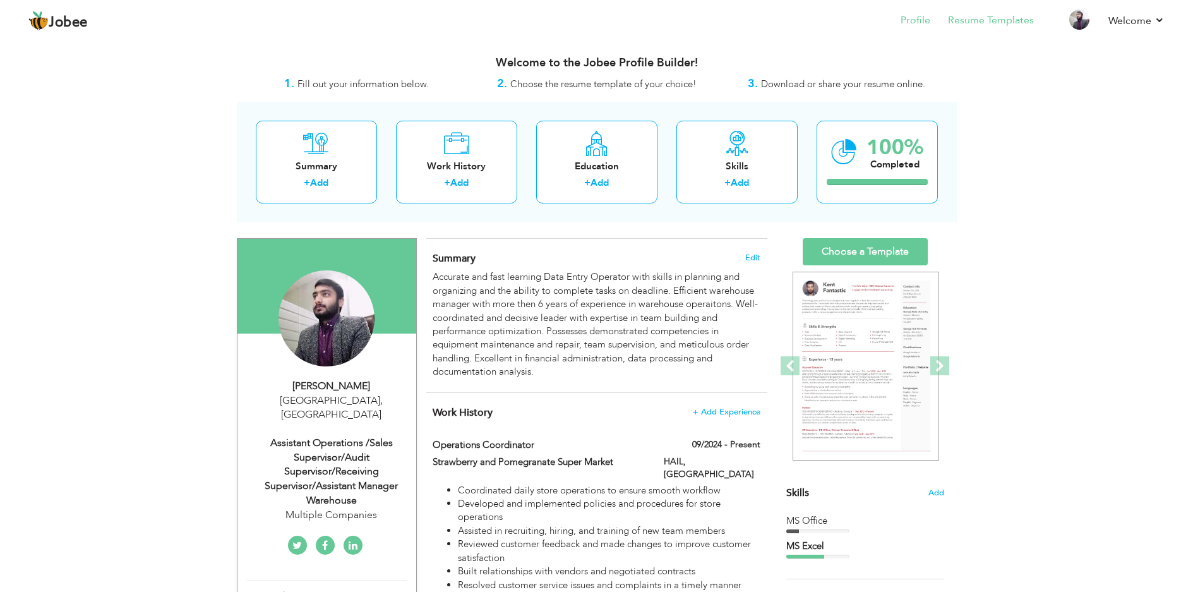  I want to click on label: Operations Coordinator, so click(539, 444).